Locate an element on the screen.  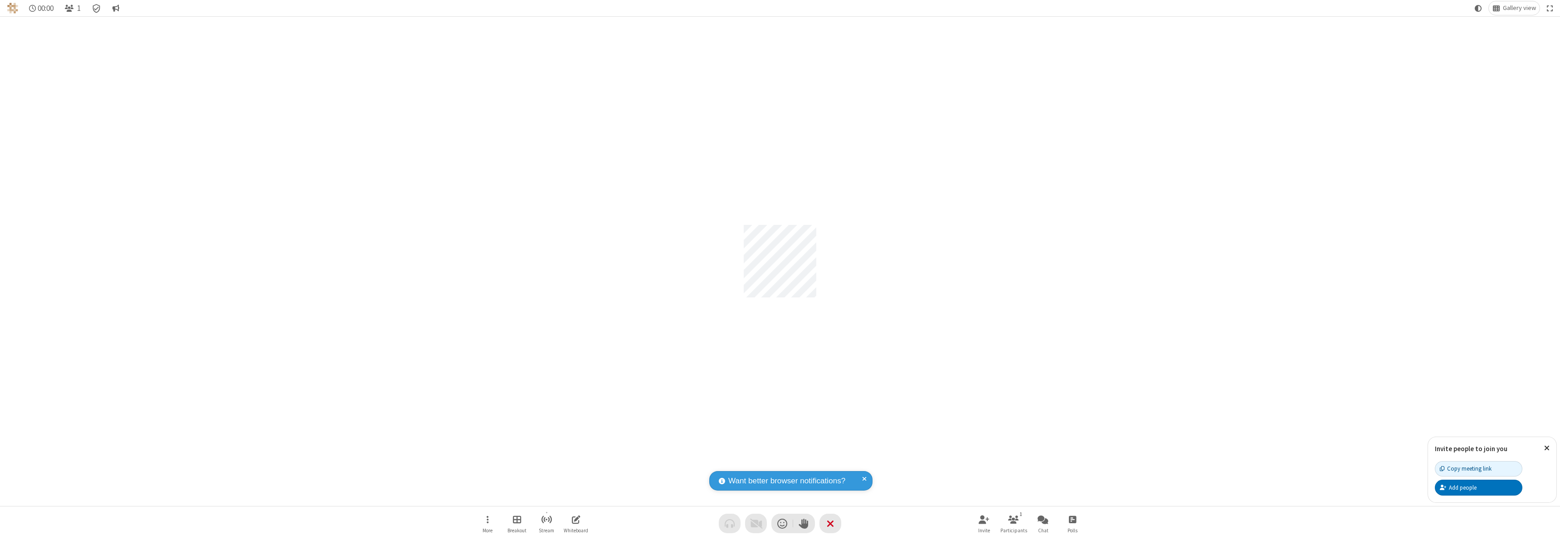
button: End or leave meeting is located at coordinates (830, 523).